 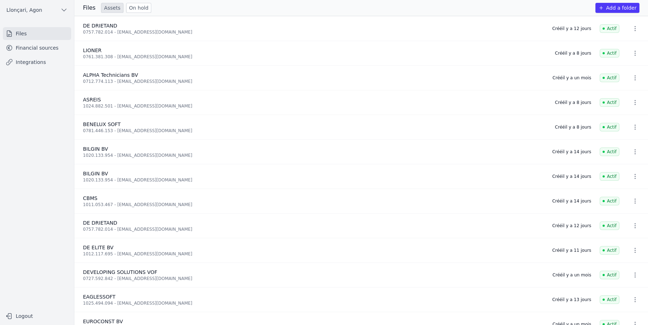 What do you see at coordinates (571, 251) in the screenshot?
I see `div: Créé il y a 11 jours` at bounding box center [571, 251].